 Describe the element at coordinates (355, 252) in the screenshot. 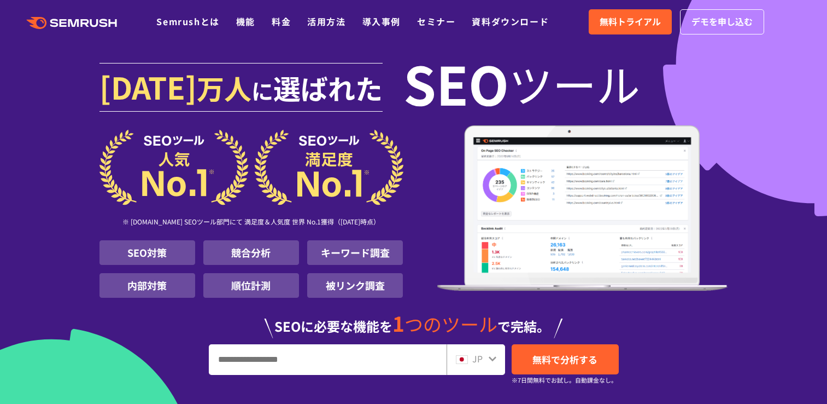

I see `li: キーワード調査` at that location.